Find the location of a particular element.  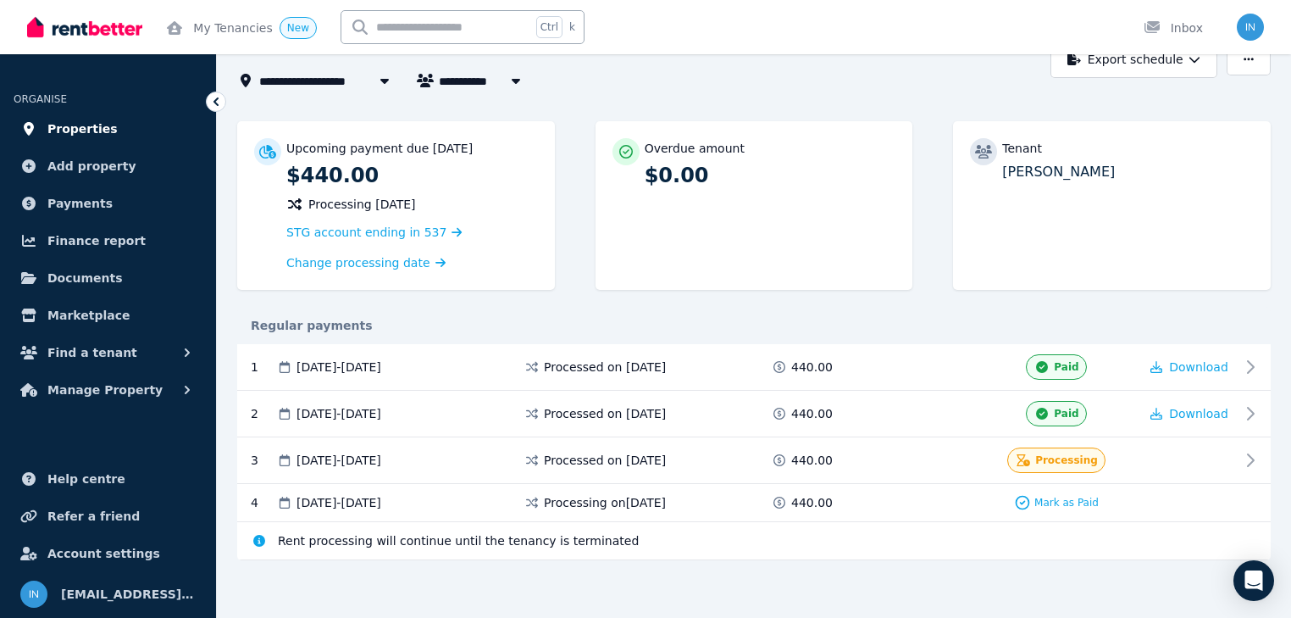

button: Export schedule is located at coordinates (1134, 59).